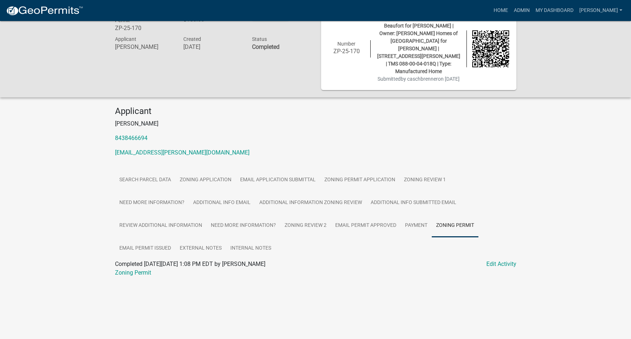 This screenshot has height=339, width=631. Describe the element at coordinates (311, 203) in the screenshot. I see `a: Additional Information Zoning Review` at that location.